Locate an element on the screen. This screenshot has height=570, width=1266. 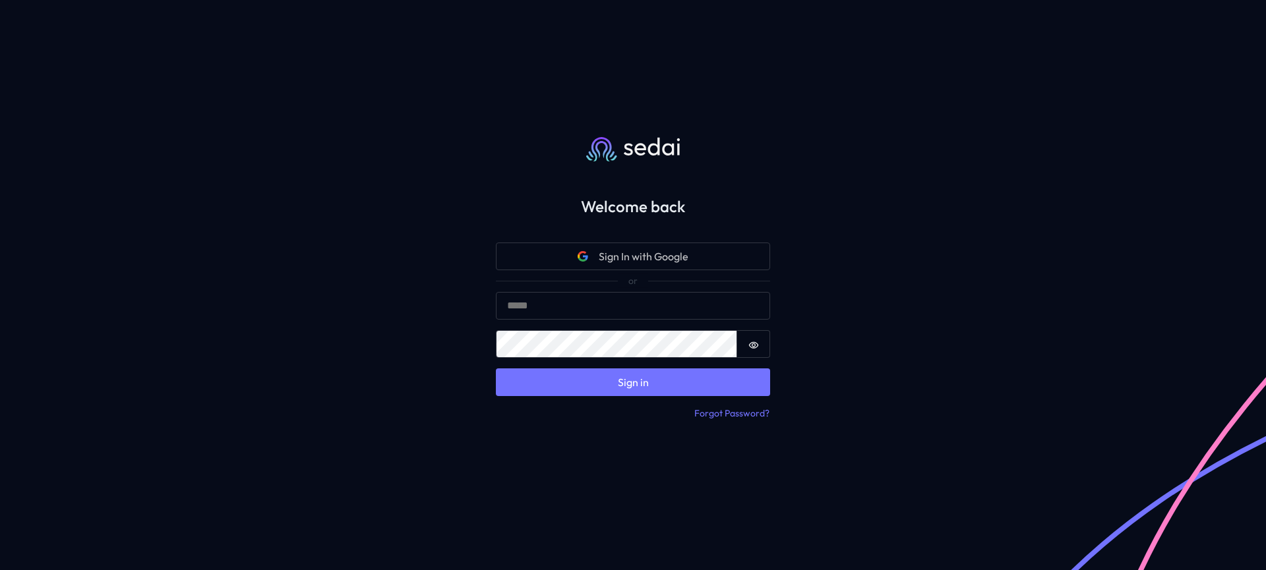
button: Show password is located at coordinates (753, 344).